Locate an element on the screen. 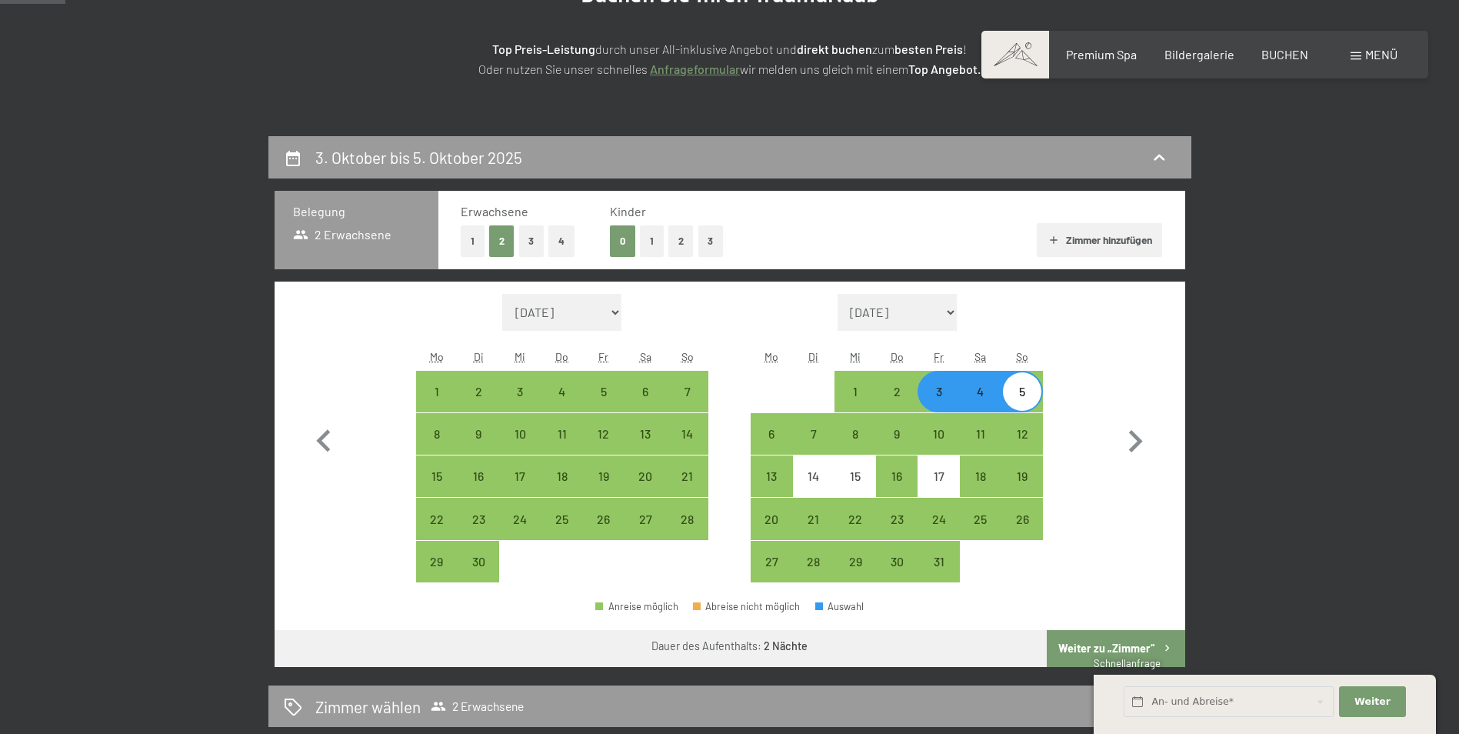  div: 1 is located at coordinates (856, 405).